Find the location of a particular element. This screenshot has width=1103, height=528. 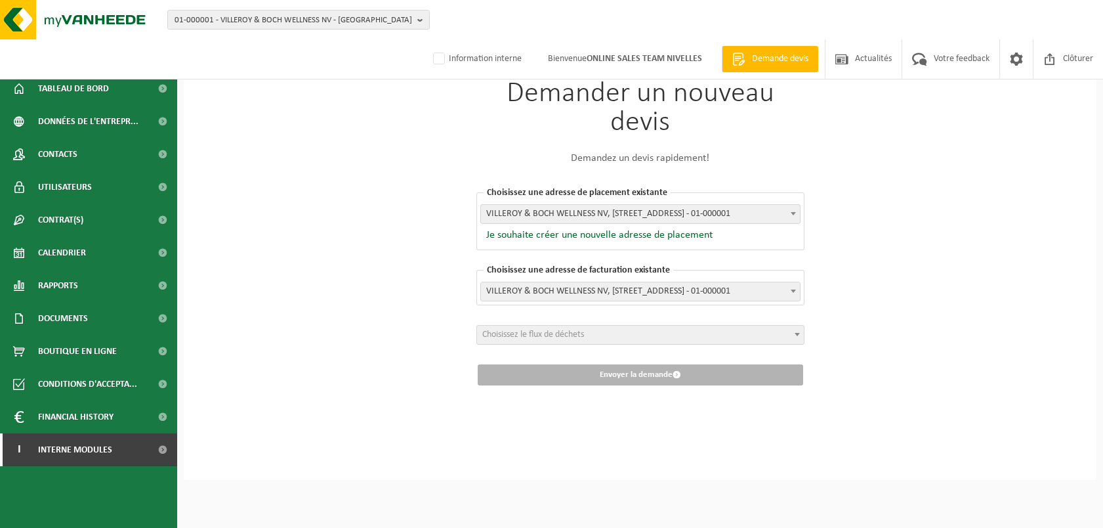

span: Contacts is located at coordinates (58, 154).